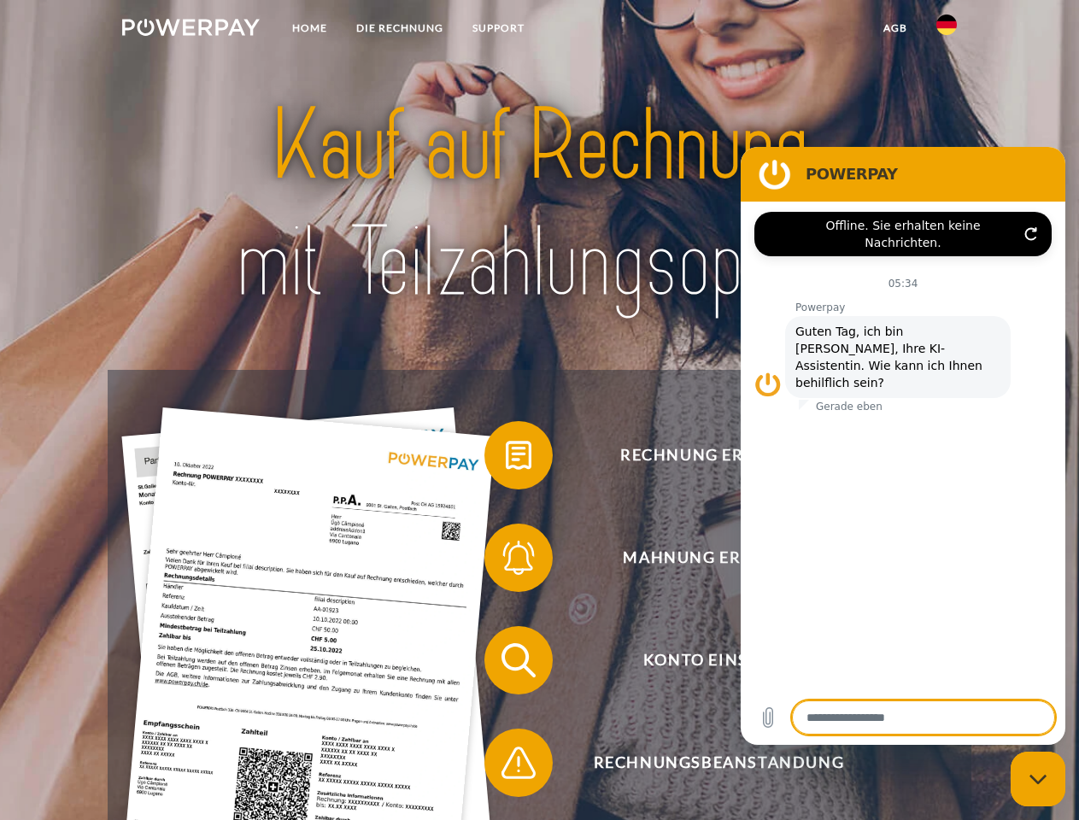 The height and width of the screenshot is (820, 1079). I want to click on p: Dieser Chat wird mit einem Cloudservice aufgezeichnet und unterliegt den Bedingungen der ., so click(162, 89).